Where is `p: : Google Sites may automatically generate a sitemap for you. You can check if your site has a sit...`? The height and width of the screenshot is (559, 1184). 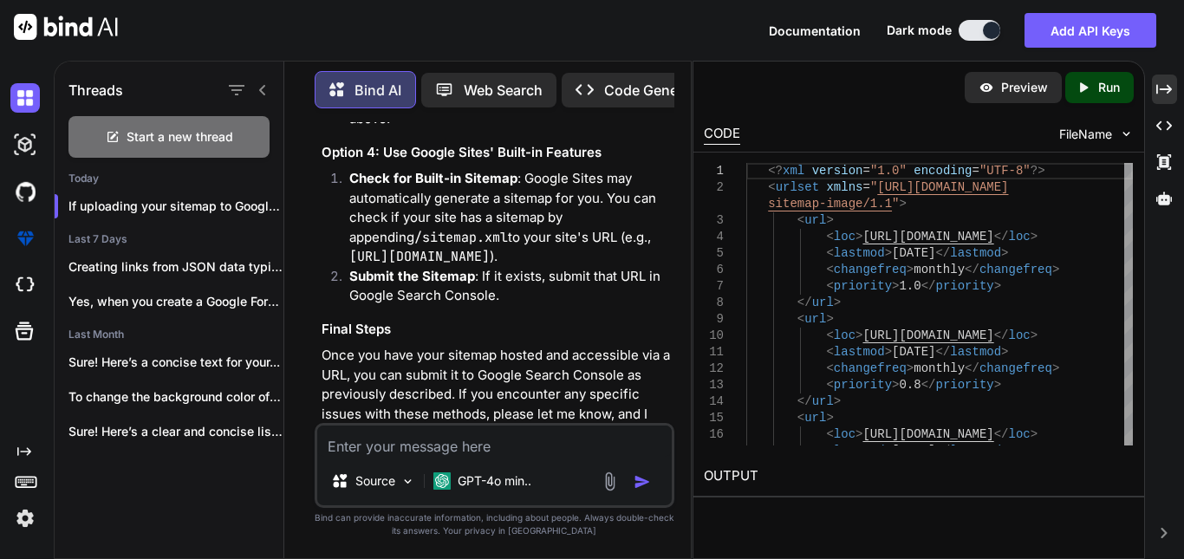
p: : Google Sites may automatically generate a sitemap for you. You can check if your site has a sit... is located at coordinates (509, 217).